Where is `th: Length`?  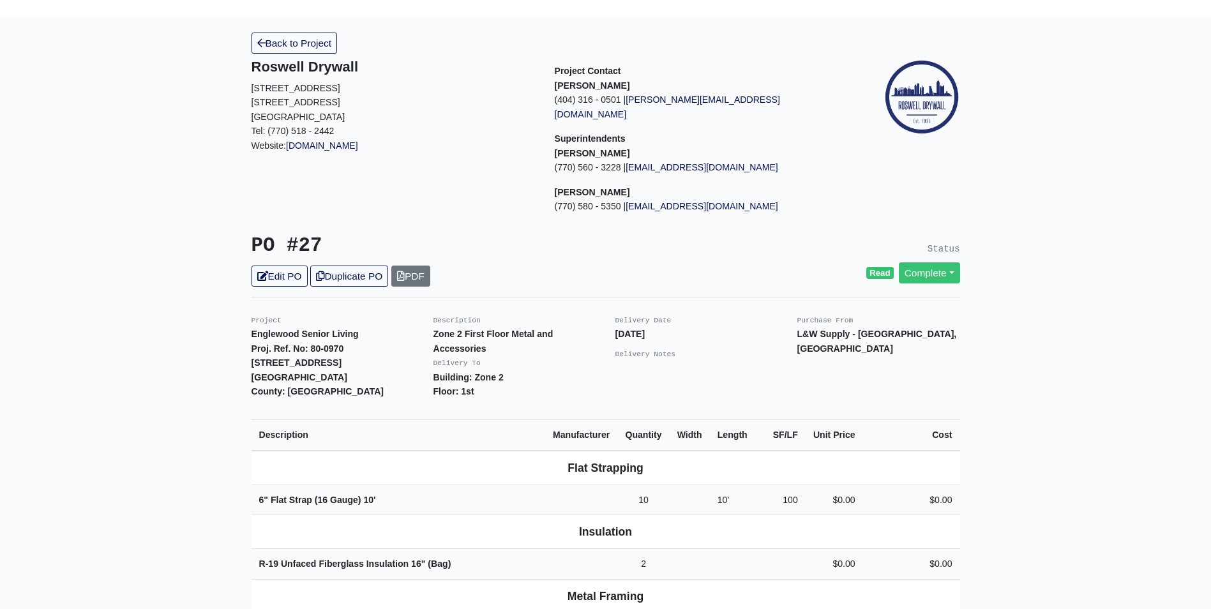 th: Length is located at coordinates (732, 435).